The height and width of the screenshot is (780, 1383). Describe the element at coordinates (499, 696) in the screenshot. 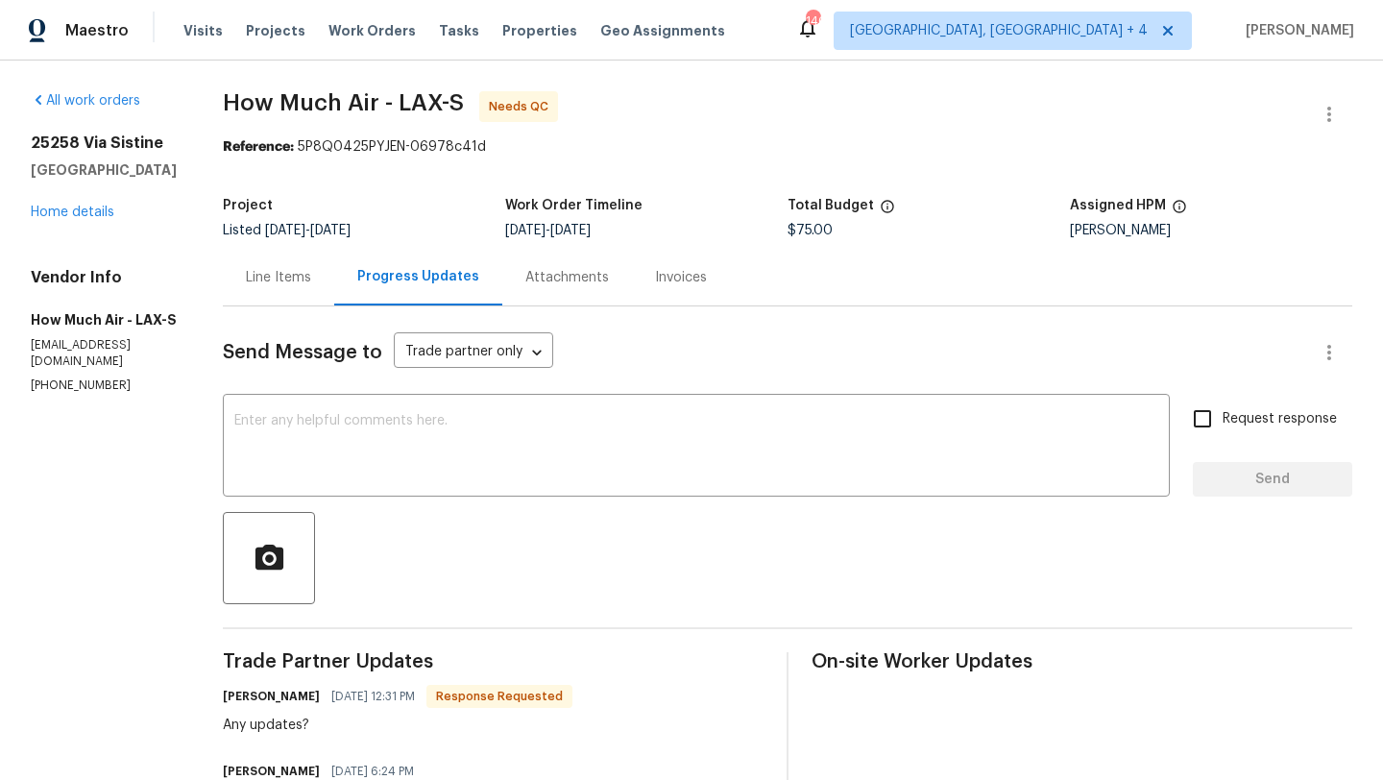

I see `span: Response Requested` at that location.